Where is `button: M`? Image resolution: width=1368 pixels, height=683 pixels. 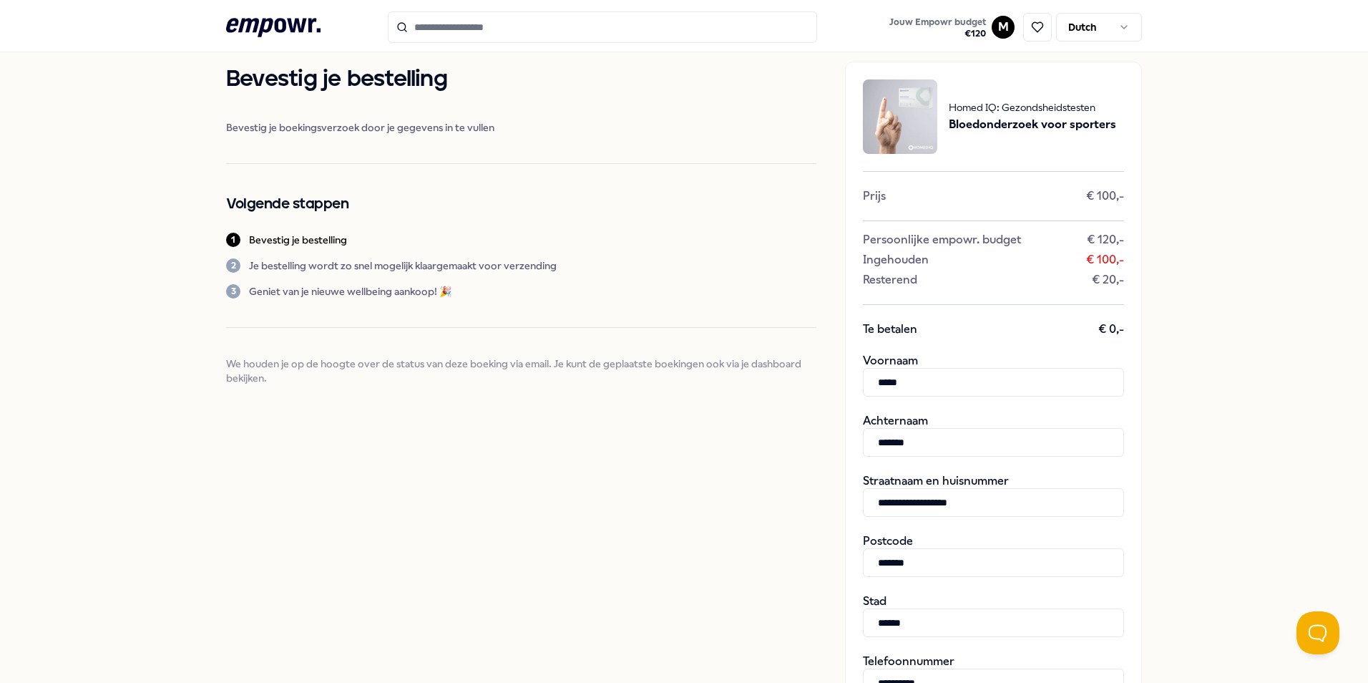
button: M is located at coordinates (1003, 27).